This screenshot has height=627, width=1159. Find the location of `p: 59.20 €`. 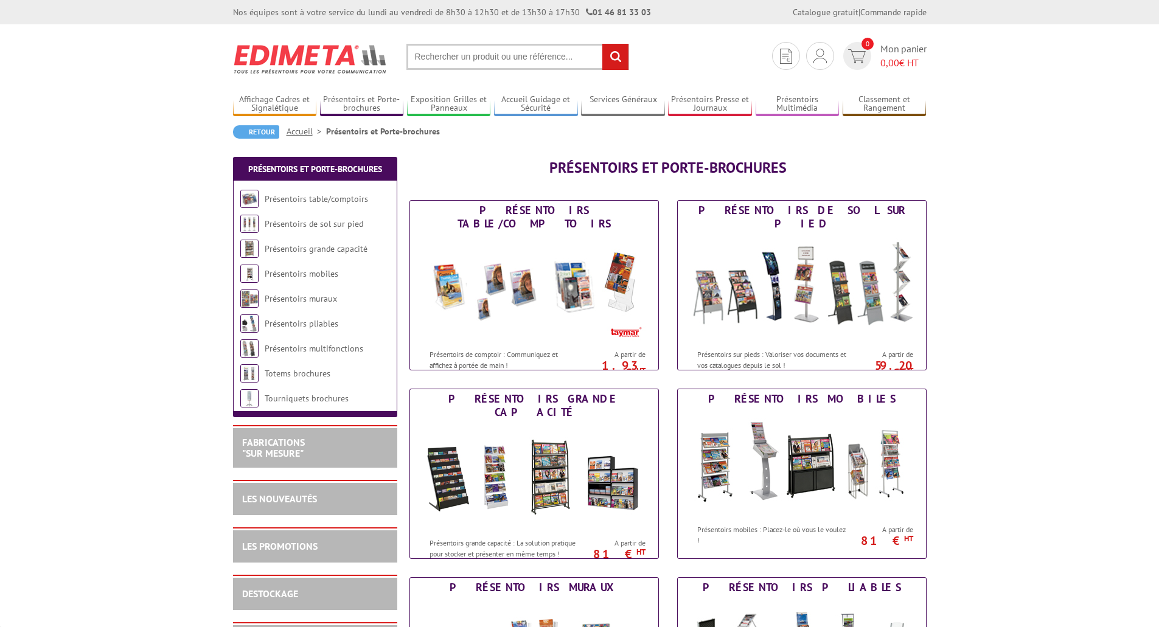

p: 59.20 € is located at coordinates (879, 369).